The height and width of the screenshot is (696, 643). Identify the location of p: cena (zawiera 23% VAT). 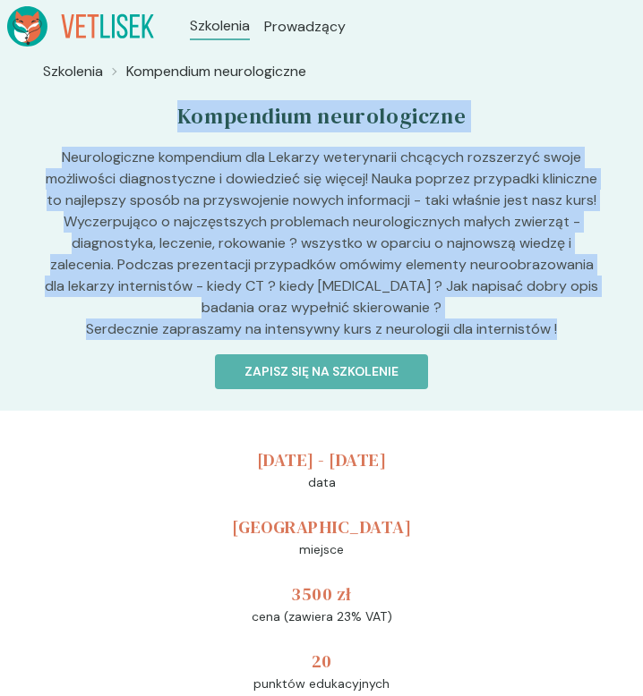
(321, 617).